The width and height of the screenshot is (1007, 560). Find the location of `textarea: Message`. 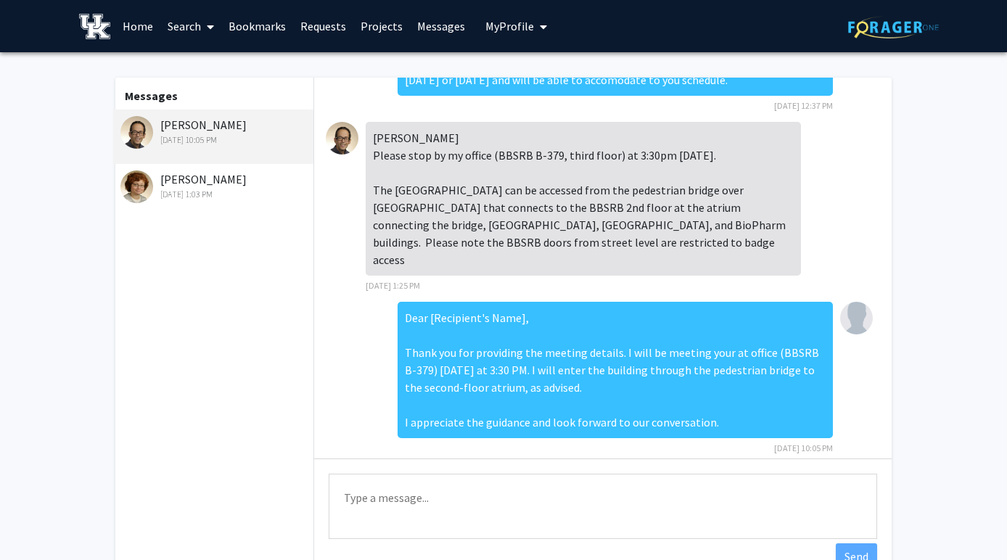

textarea: Message is located at coordinates (603, 506).